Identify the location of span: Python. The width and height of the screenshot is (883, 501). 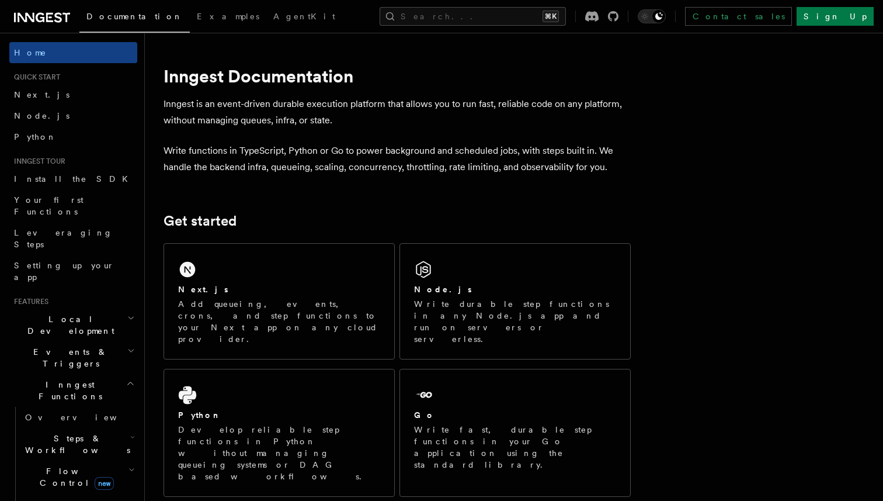
(35, 137).